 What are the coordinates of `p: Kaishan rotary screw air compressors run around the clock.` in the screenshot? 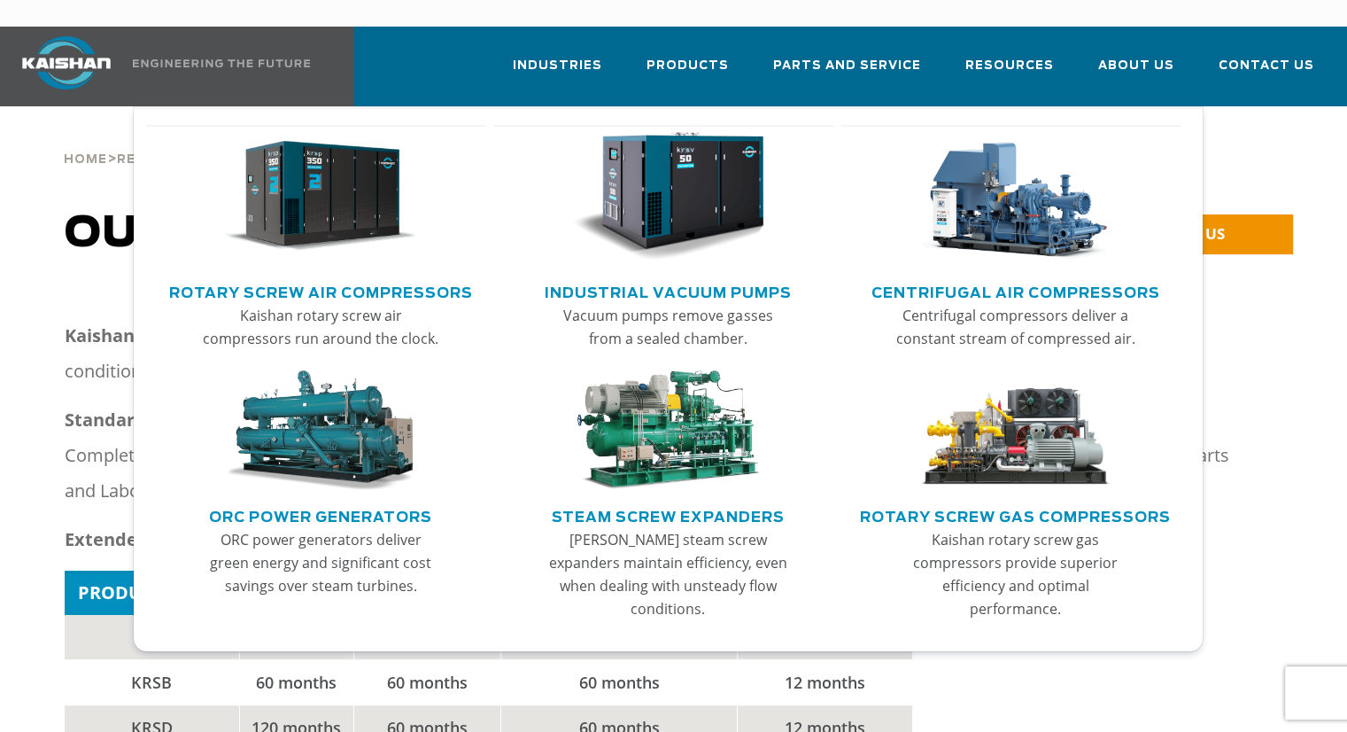 It's located at (321, 327).